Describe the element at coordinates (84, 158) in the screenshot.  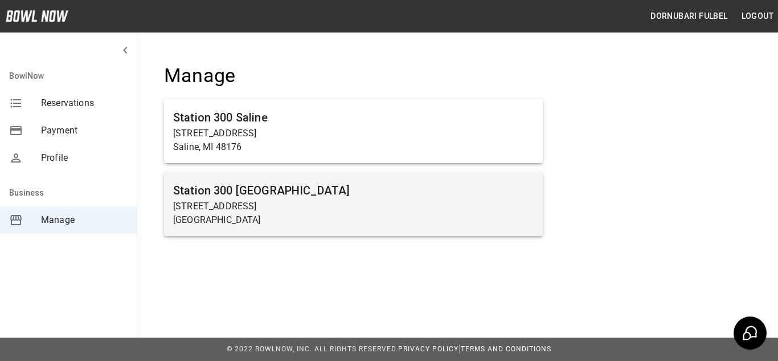
I see `span: Profile` at that location.